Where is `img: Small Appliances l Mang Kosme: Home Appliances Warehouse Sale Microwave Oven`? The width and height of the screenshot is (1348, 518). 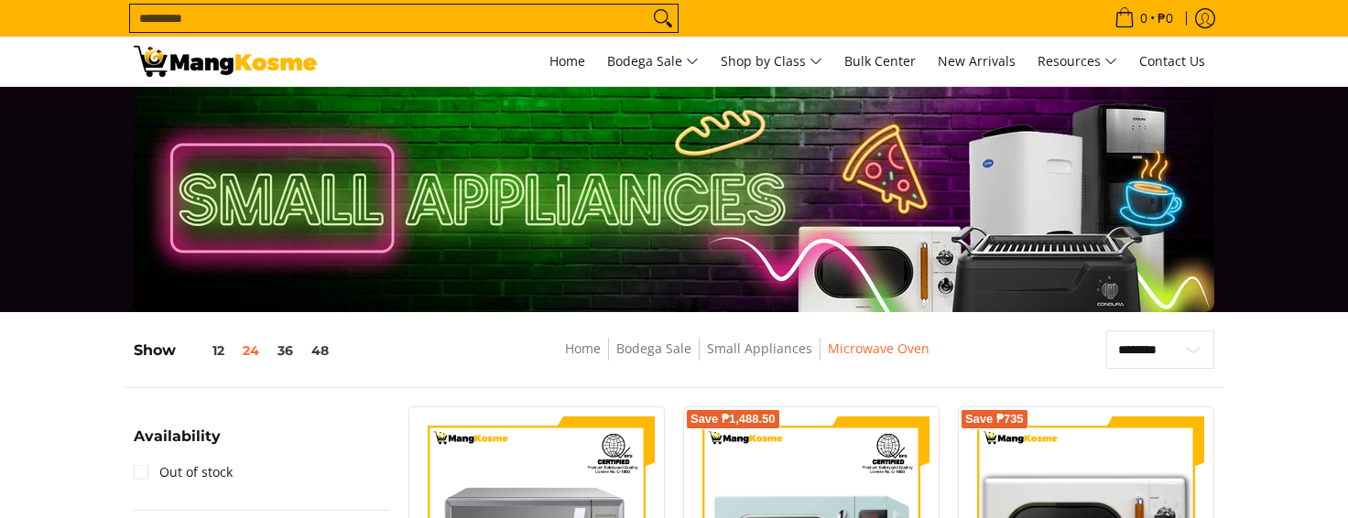
img: Small Appliances l Mang Kosme: Home Appliances Warehouse Sale Microwave Oven is located at coordinates (225, 61).